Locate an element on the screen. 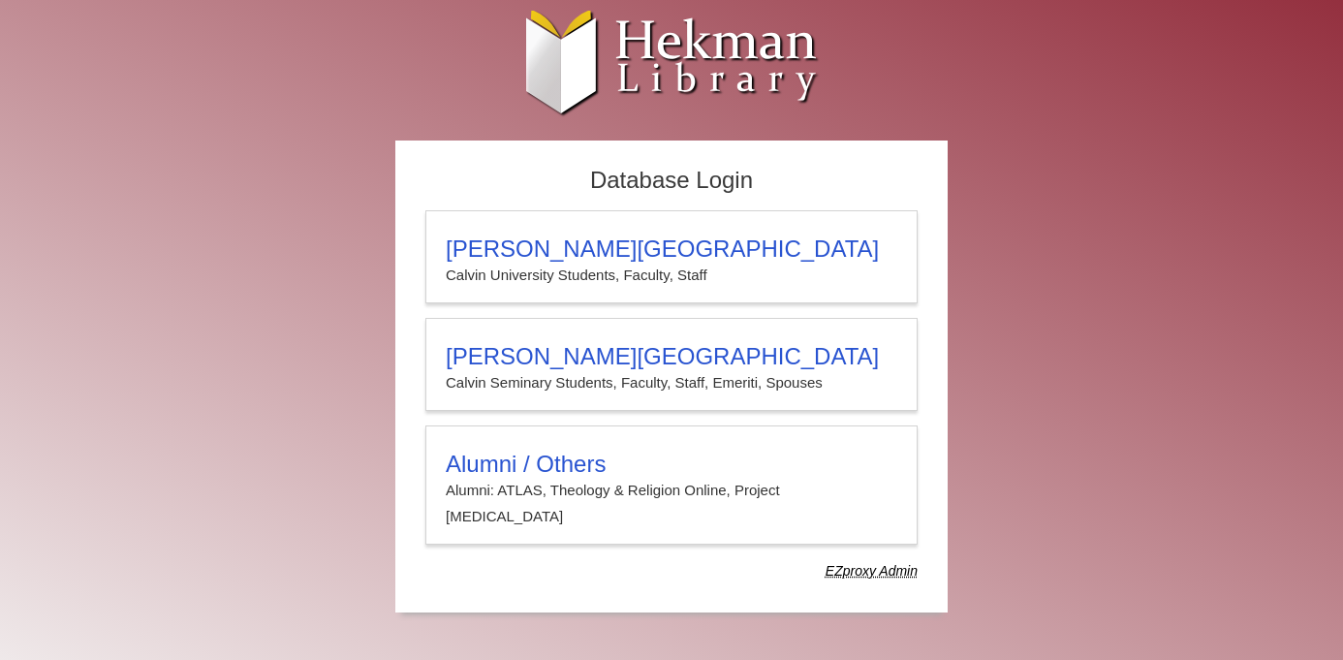  p: Calvin University Students, Faculty, Staff is located at coordinates (671, 275).